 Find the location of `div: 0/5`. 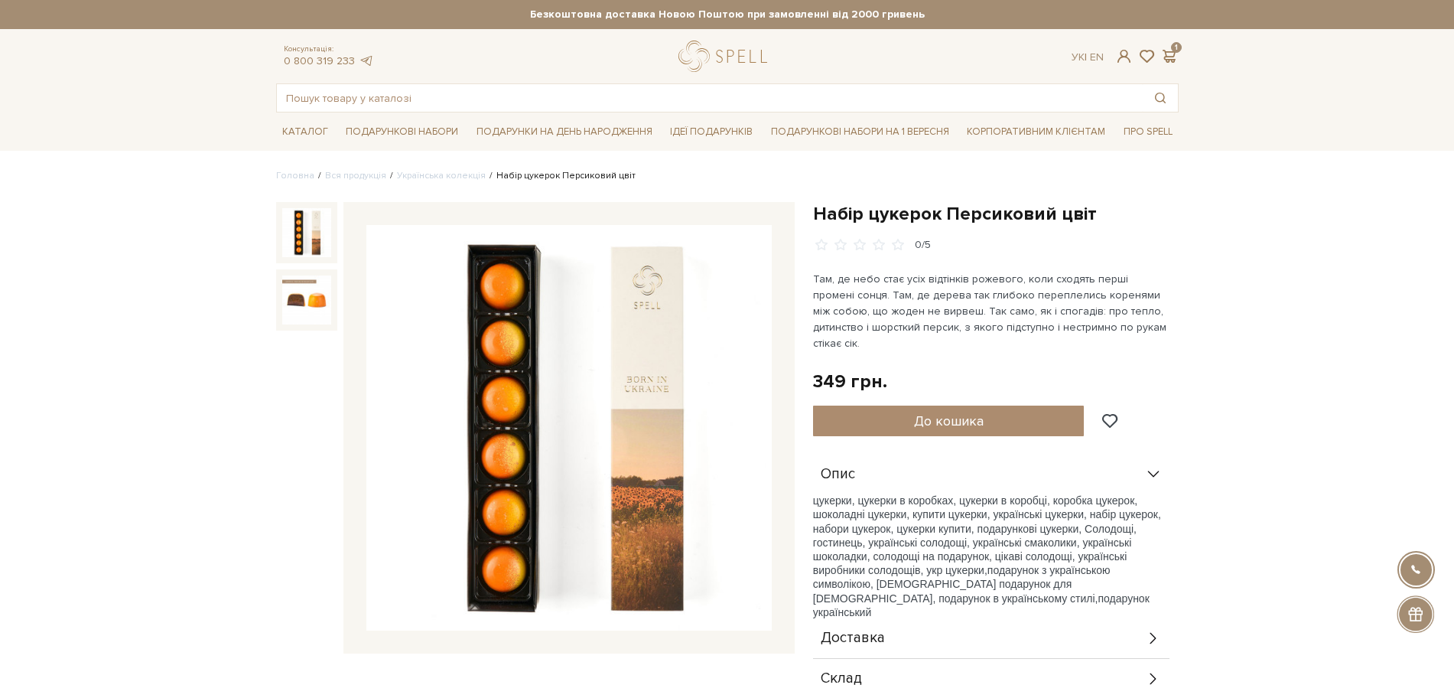

div: 0/5 is located at coordinates (922, 245).